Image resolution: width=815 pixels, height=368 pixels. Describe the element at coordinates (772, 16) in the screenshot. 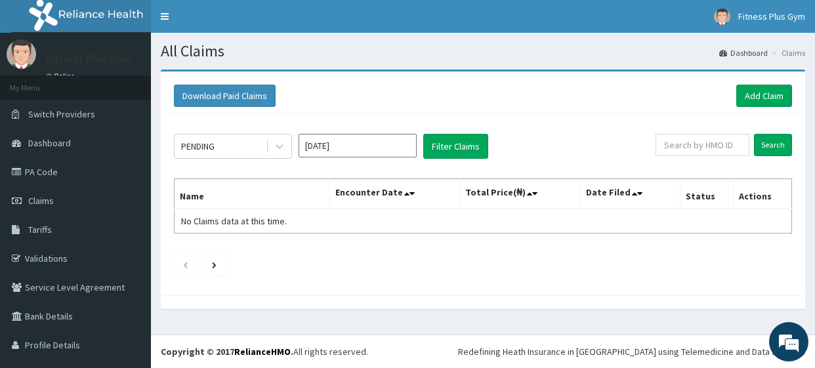

I see `span: Fitness Plus Gym` at that location.